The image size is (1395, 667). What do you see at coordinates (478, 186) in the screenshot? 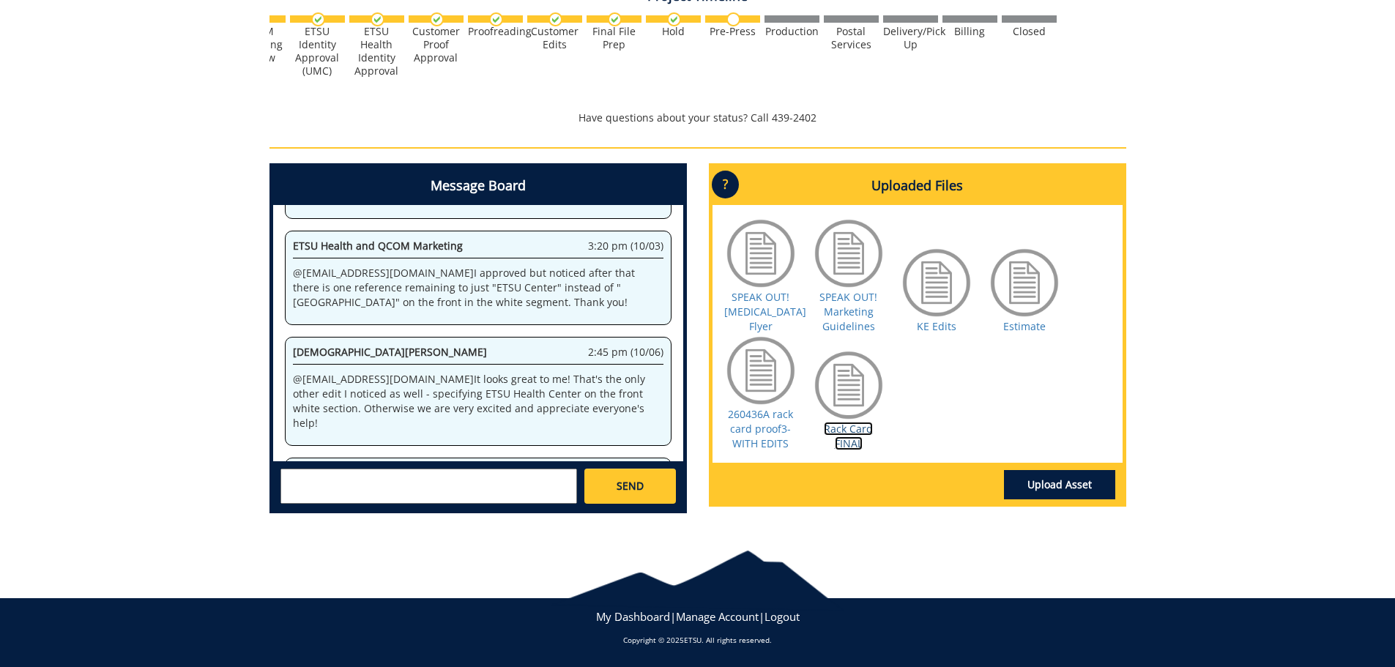
I see `h4: Message Board` at bounding box center [478, 186].